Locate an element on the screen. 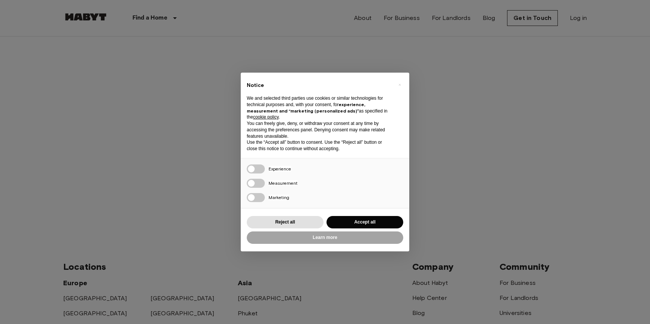 Image resolution: width=650 pixels, height=324 pixels. button: Close this notice is located at coordinates (399, 85).